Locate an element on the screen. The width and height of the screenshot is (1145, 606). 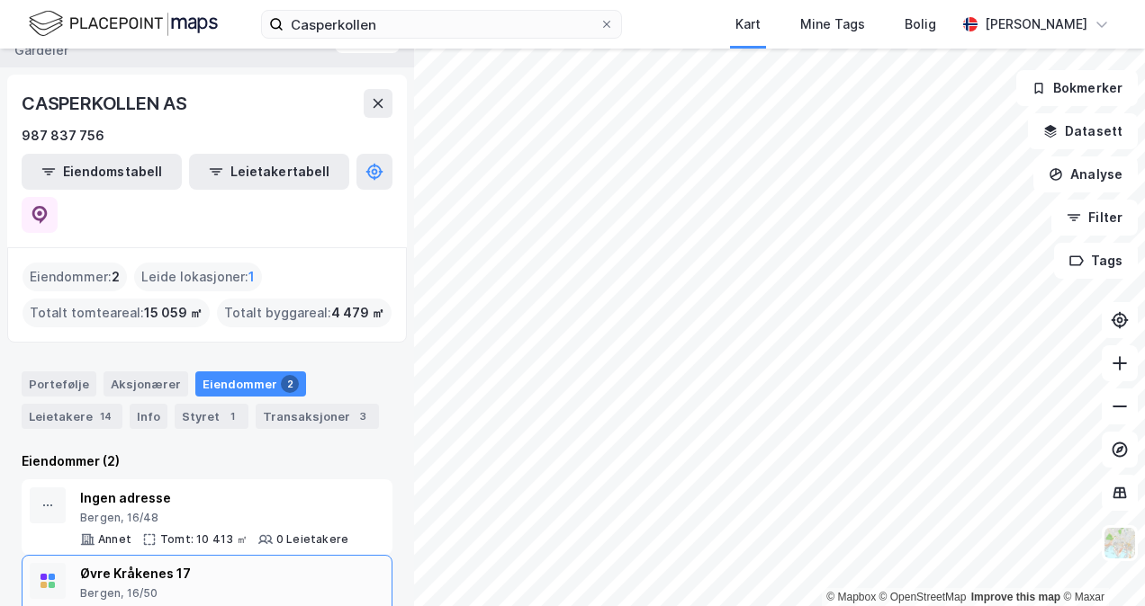
div: Totalt tomteareal : is located at coordinates (116, 313).